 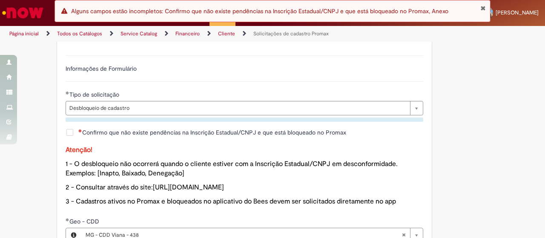 I want to click on a: Solicitações de cadastro Promax, so click(x=291, y=34).